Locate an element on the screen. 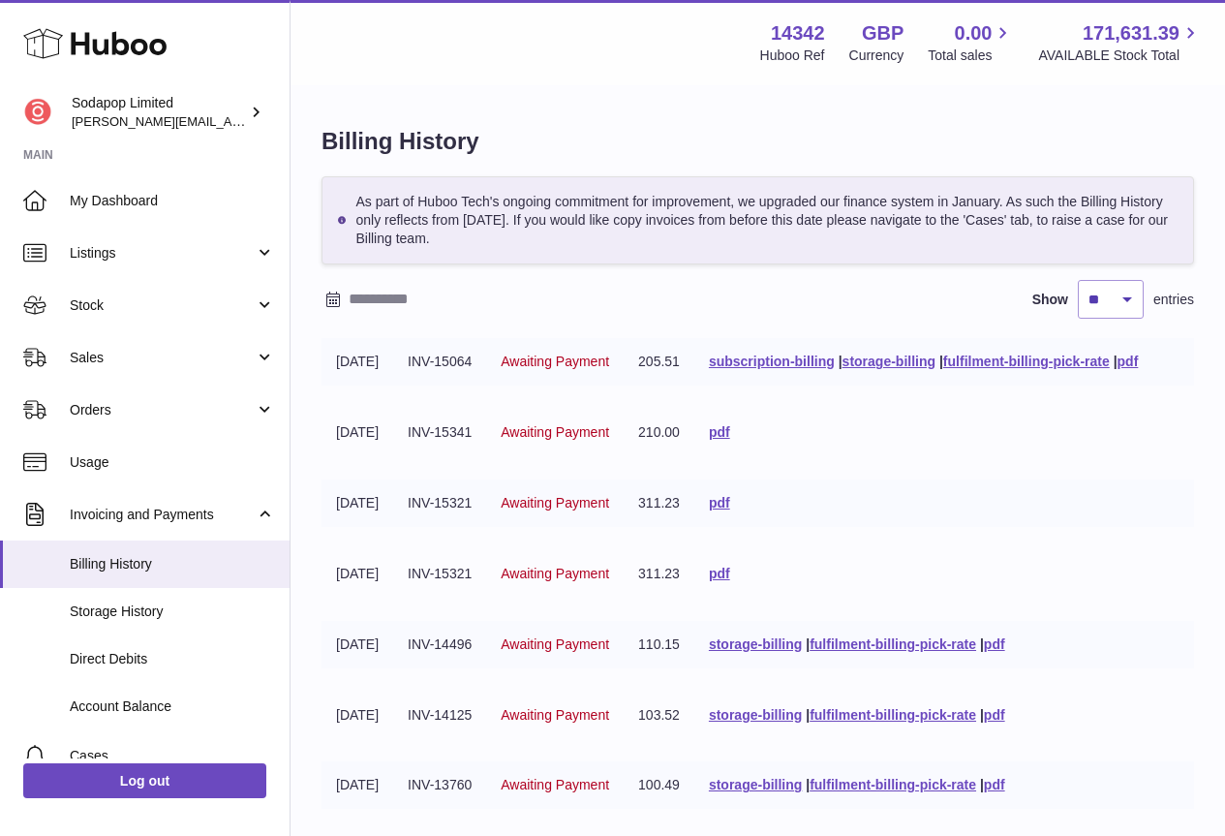  td: INV-15064 is located at coordinates (440, 361).